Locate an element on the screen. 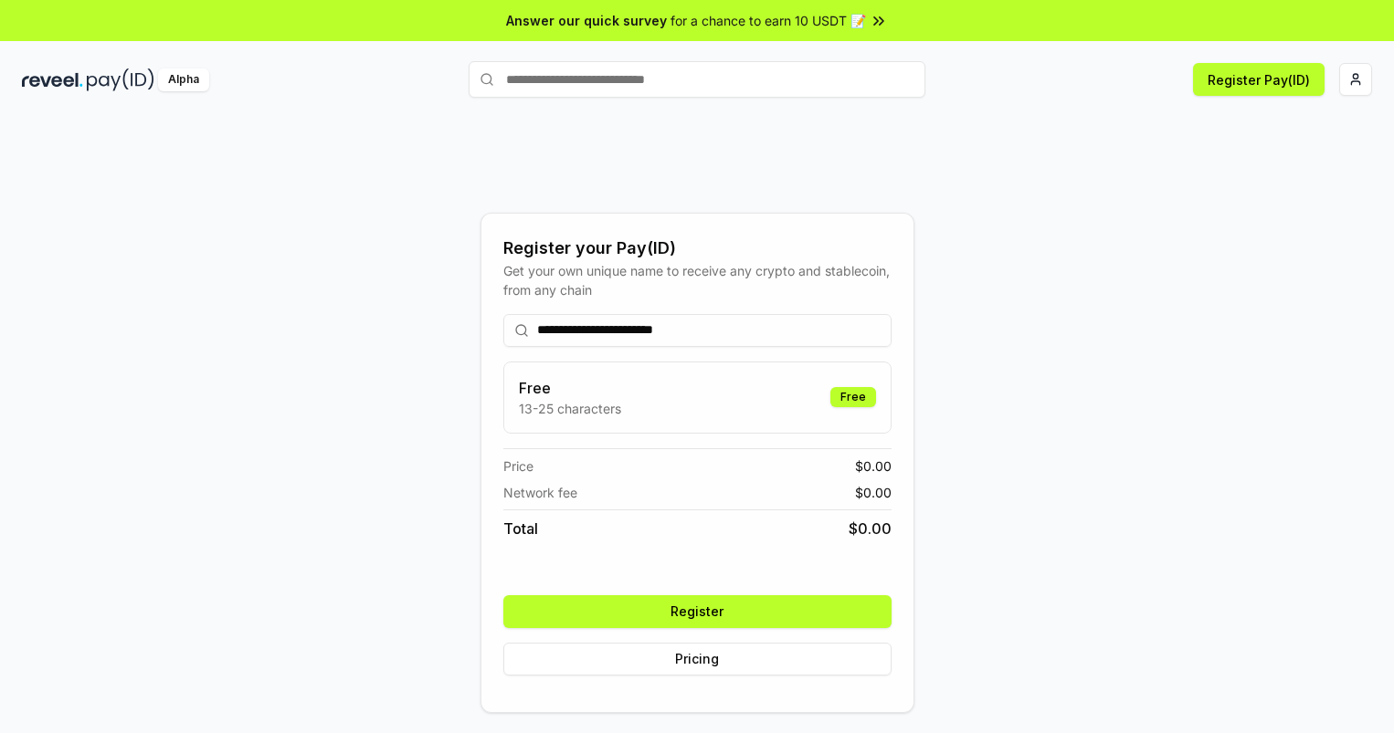 This screenshot has height=733, width=1394. span: Network fee is located at coordinates (540, 492).